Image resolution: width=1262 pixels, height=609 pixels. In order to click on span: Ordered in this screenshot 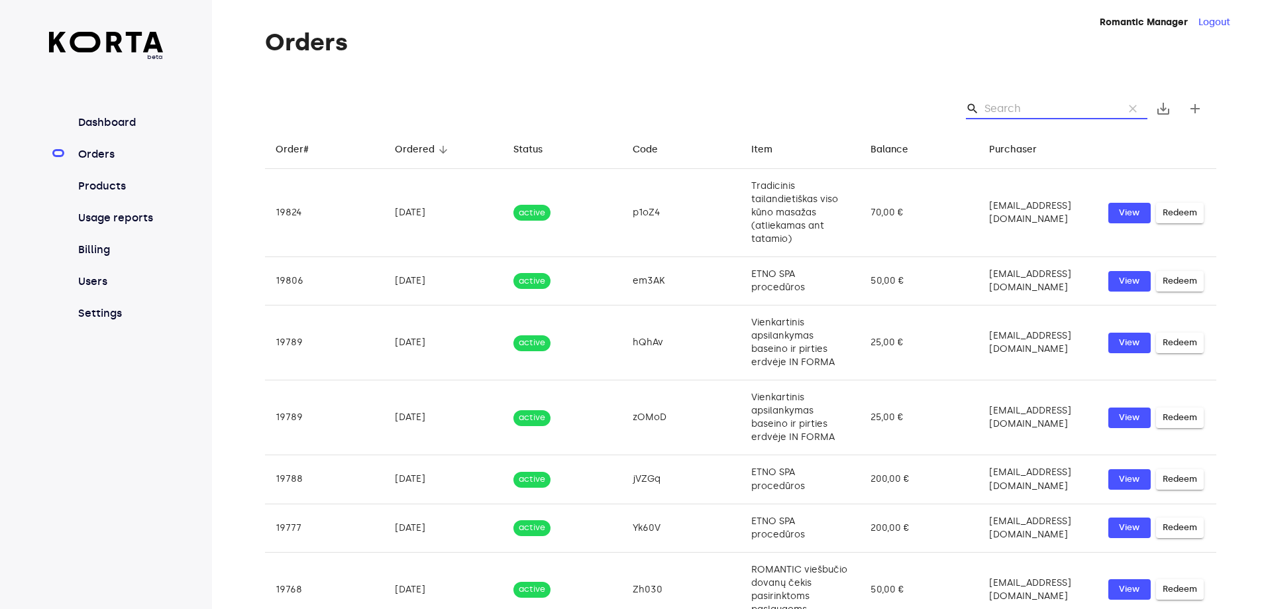, I will do `click(423, 150)`.